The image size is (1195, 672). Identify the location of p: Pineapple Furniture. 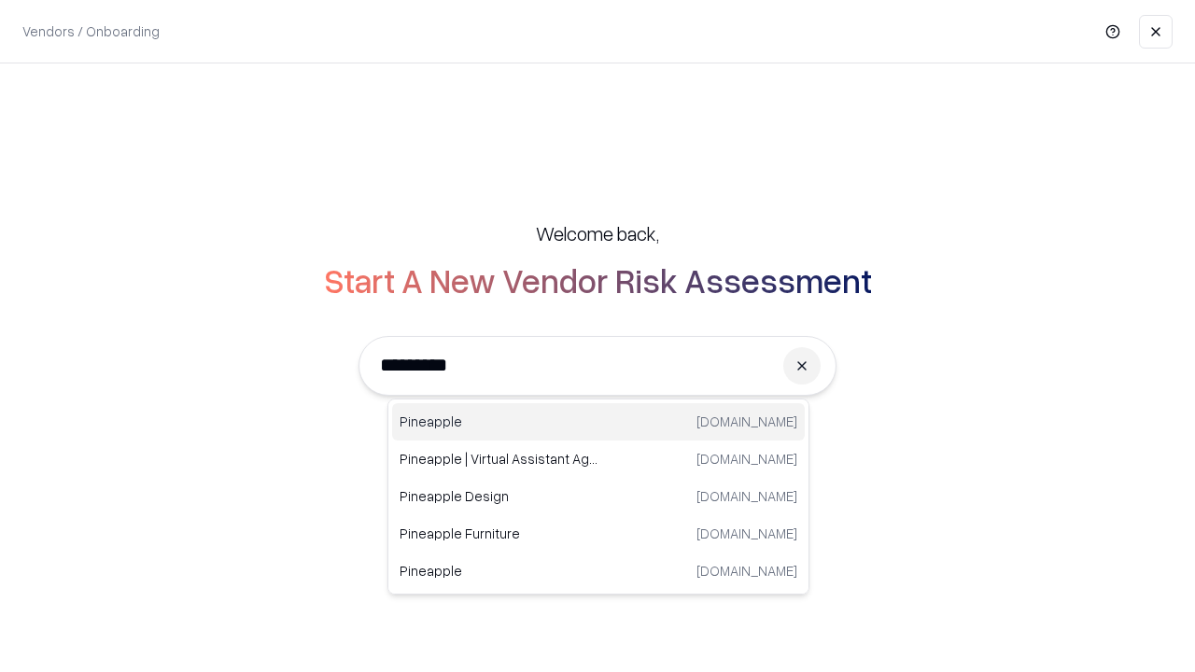
(499, 533).